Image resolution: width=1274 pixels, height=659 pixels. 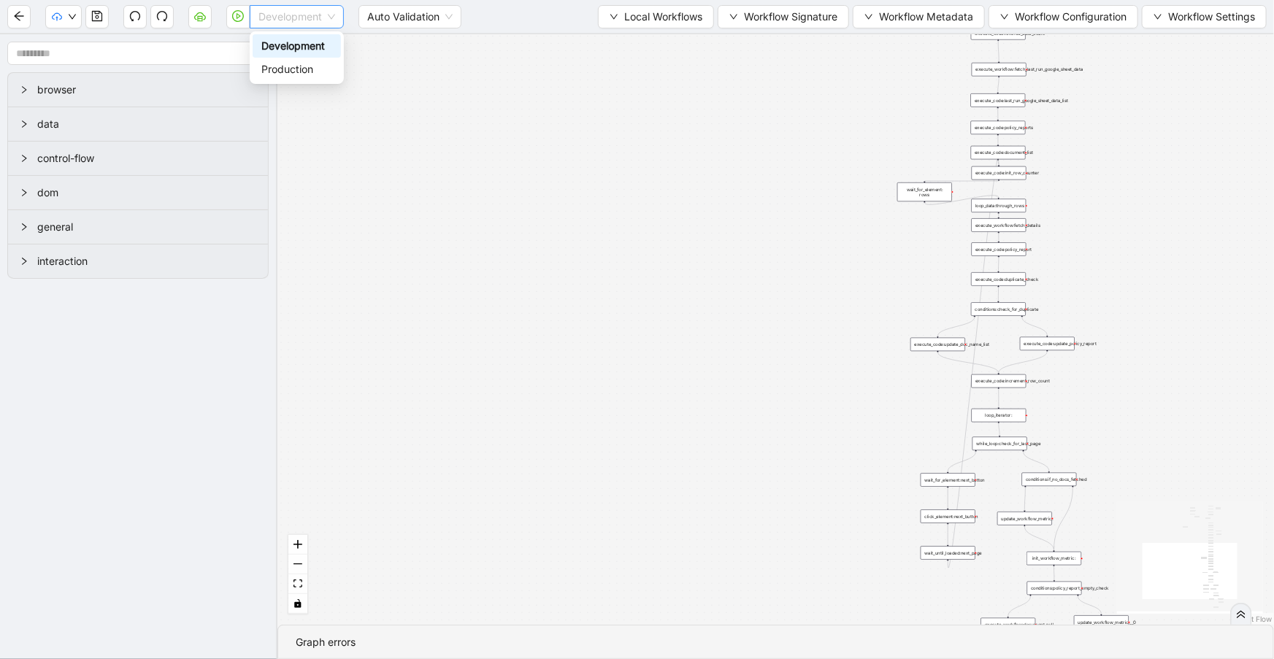 I want to click on span: Development, so click(x=296, y=17).